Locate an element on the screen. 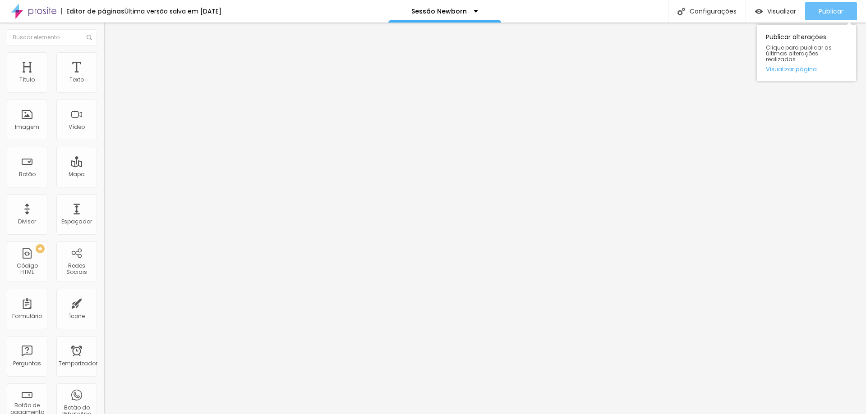  font: Publicar is located at coordinates (831, 11).